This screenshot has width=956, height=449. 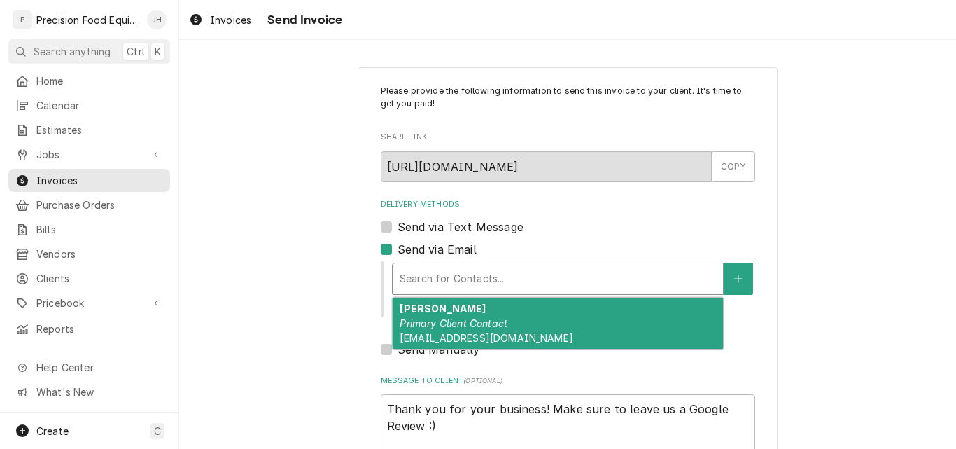 What do you see at coordinates (89, 278) in the screenshot?
I see `a: Clients` at bounding box center [89, 278].